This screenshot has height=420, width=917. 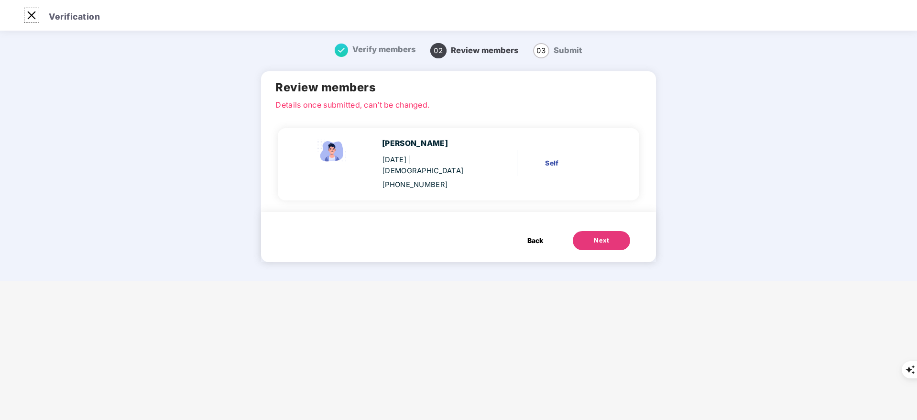 I want to click on div: Self, so click(x=578, y=163).